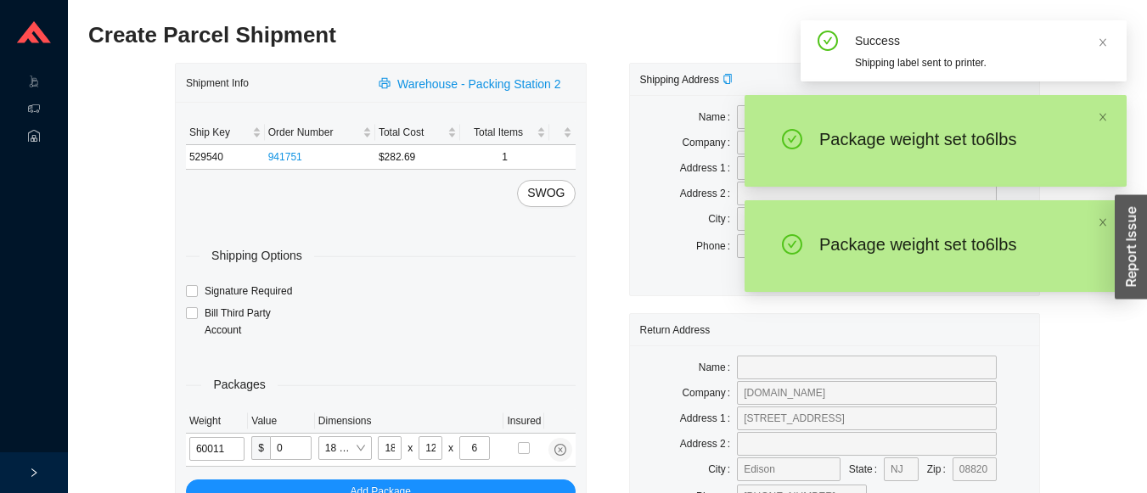  What do you see at coordinates (866, 470) in the screenshot?
I see `label: State` at bounding box center [866, 470].